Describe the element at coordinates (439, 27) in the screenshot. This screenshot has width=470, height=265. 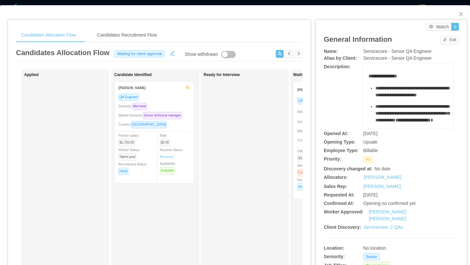
I see `button: icon: eyeWatch` at that location.